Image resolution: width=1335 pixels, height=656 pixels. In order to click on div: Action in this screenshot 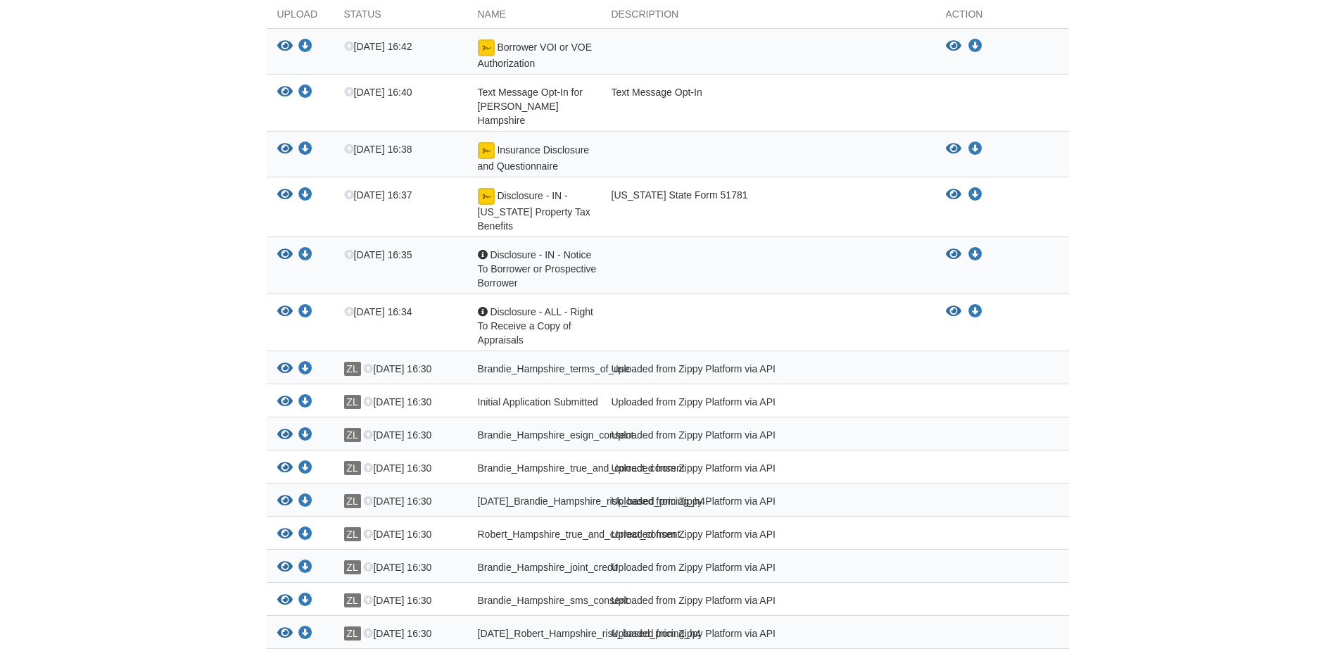, I will do `click(1002, 18)`.